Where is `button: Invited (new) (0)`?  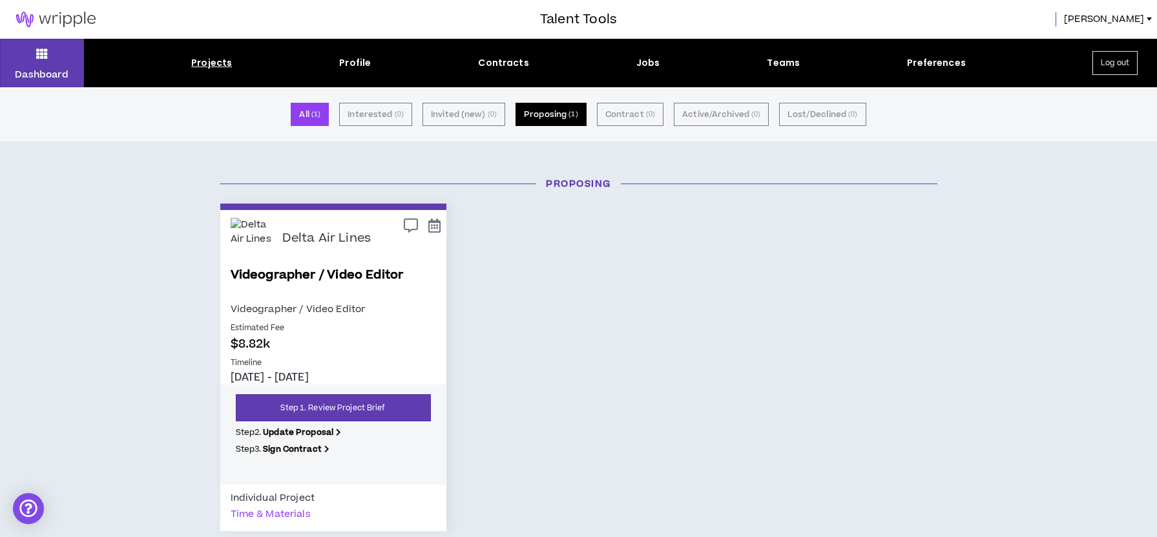
button: Invited (new) (0) is located at coordinates (464, 114).